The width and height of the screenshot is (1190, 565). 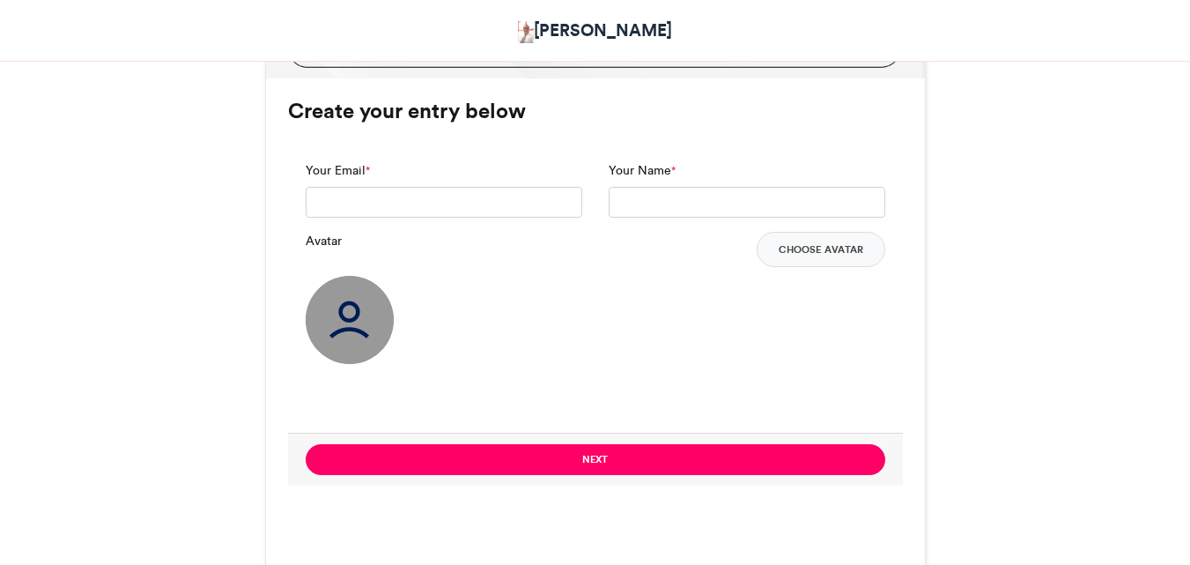 What do you see at coordinates (821, 249) in the screenshot?
I see `button: Choose Avatar` at bounding box center [821, 249].